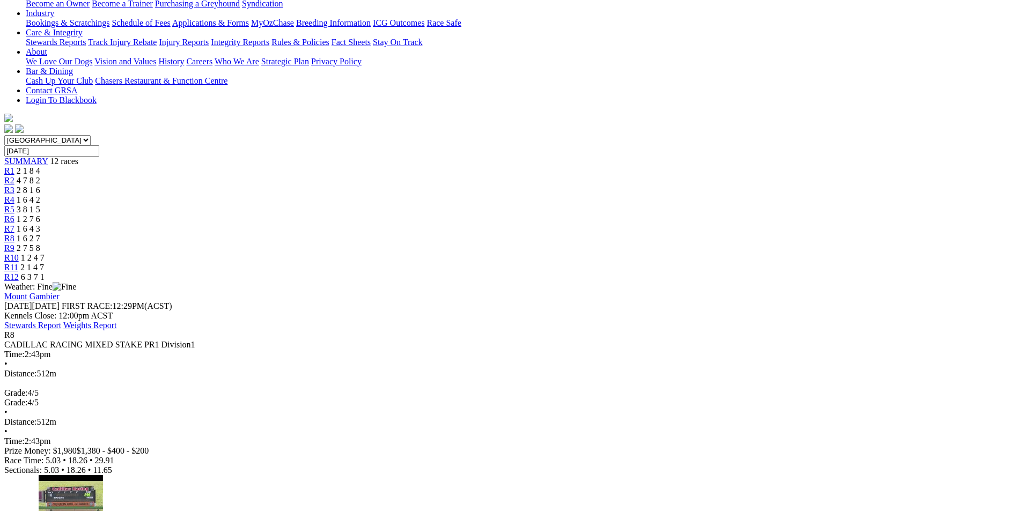  I want to click on a: About, so click(36, 51).